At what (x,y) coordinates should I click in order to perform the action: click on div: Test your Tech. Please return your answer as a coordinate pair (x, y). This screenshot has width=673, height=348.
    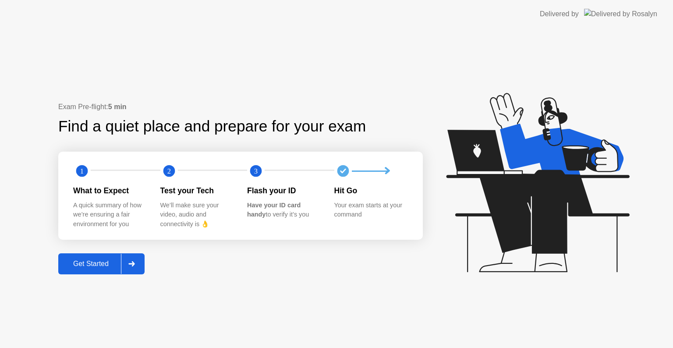
    Looking at the image, I should click on (197, 191).